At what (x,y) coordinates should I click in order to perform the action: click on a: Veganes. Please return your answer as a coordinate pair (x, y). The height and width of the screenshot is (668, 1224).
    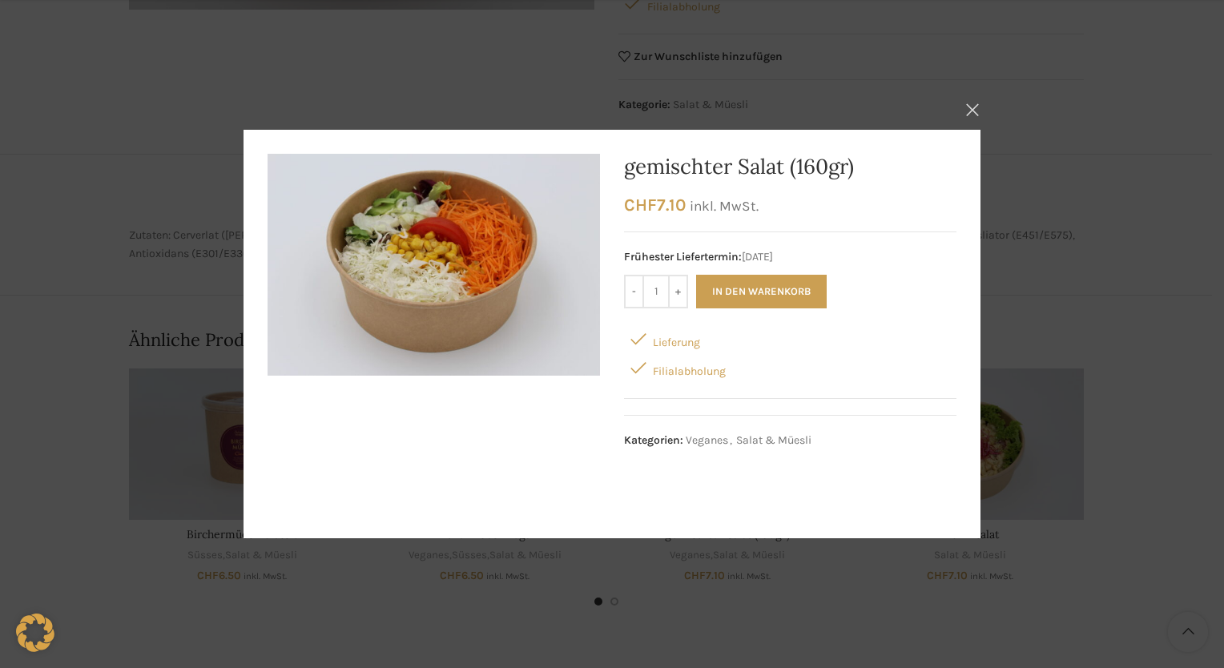
    Looking at the image, I should click on (707, 440).